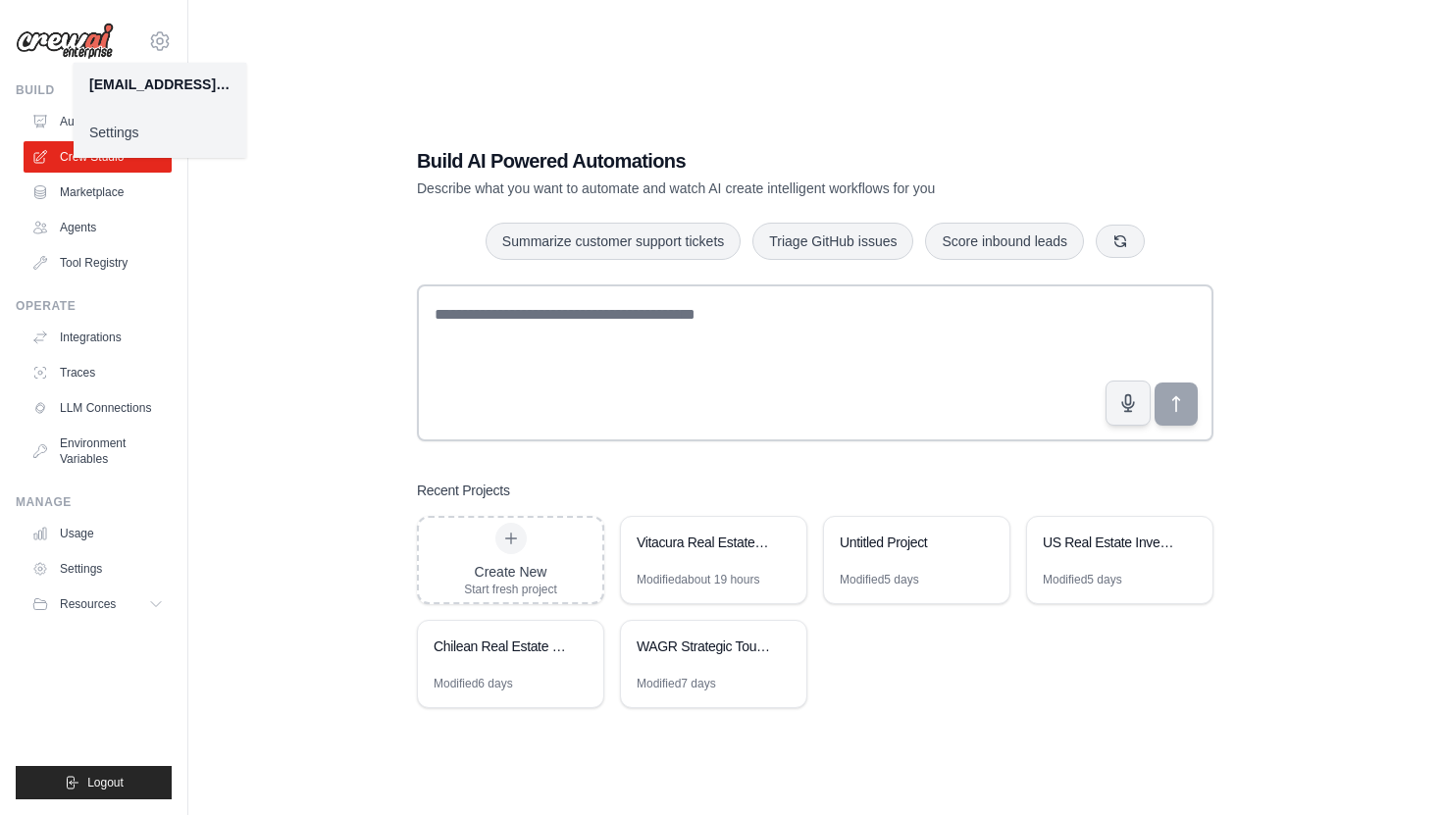 The width and height of the screenshot is (1442, 815). Describe the element at coordinates (1128, 403) in the screenshot. I see `button: Click to speak your automation idea` at that location.